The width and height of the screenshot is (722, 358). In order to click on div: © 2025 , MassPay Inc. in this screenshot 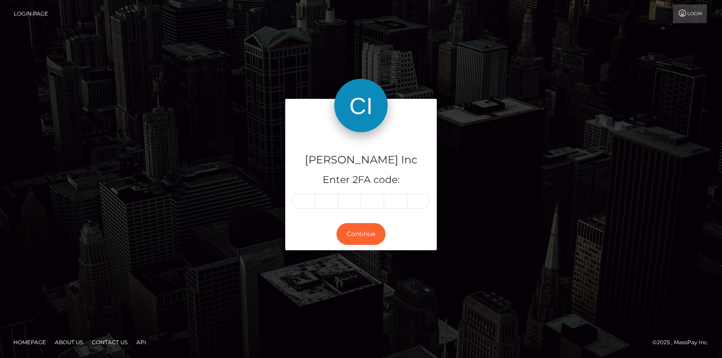, I will do `click(684, 343)`.